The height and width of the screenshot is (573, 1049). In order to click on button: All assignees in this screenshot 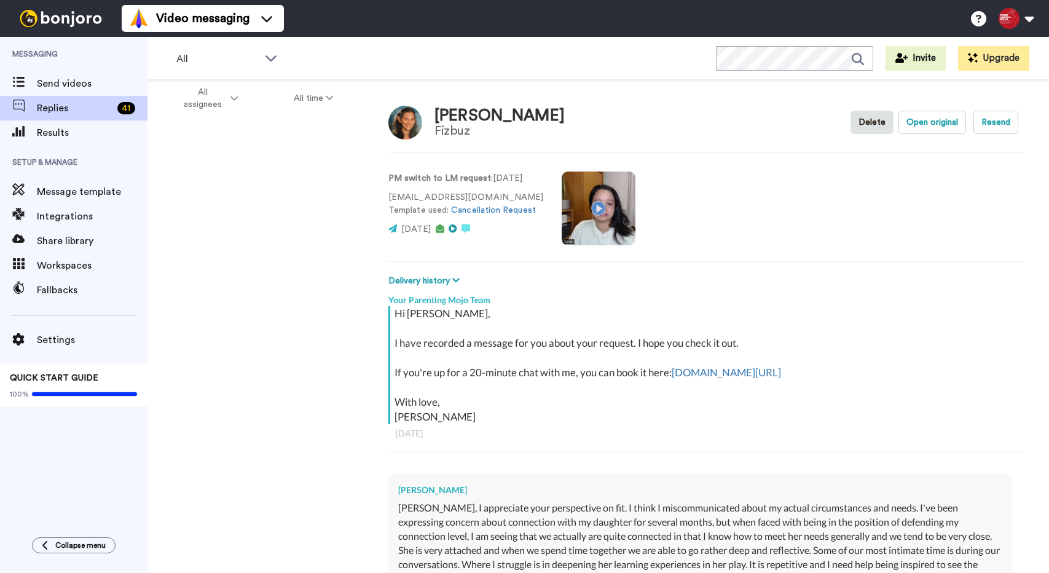, I will do `click(208, 98)`.